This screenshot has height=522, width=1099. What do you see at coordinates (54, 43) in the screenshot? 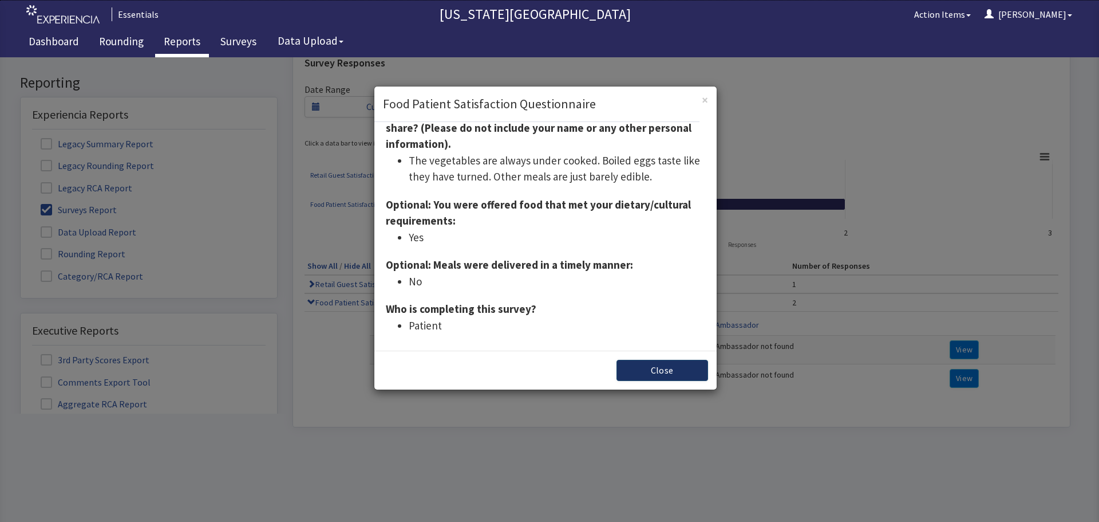
I see `a: Dashboard` at bounding box center [54, 43].